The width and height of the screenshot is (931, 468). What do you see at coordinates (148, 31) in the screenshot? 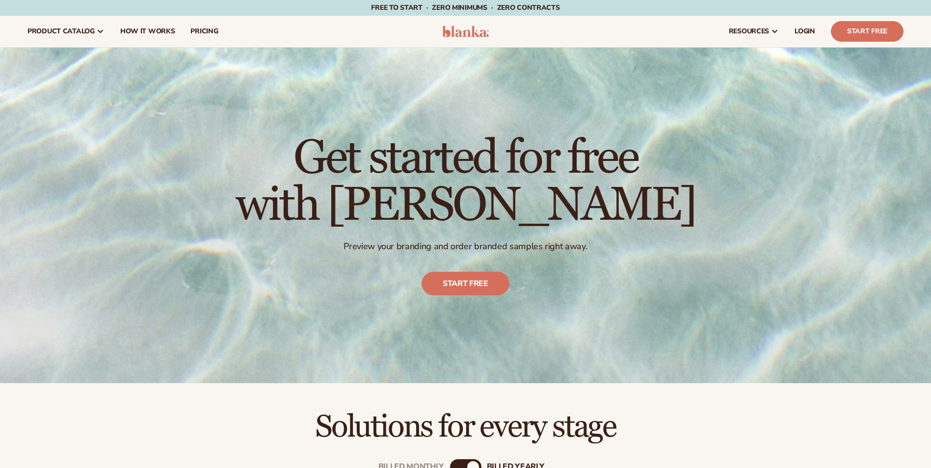
I see `a: How It Works` at bounding box center [148, 31].